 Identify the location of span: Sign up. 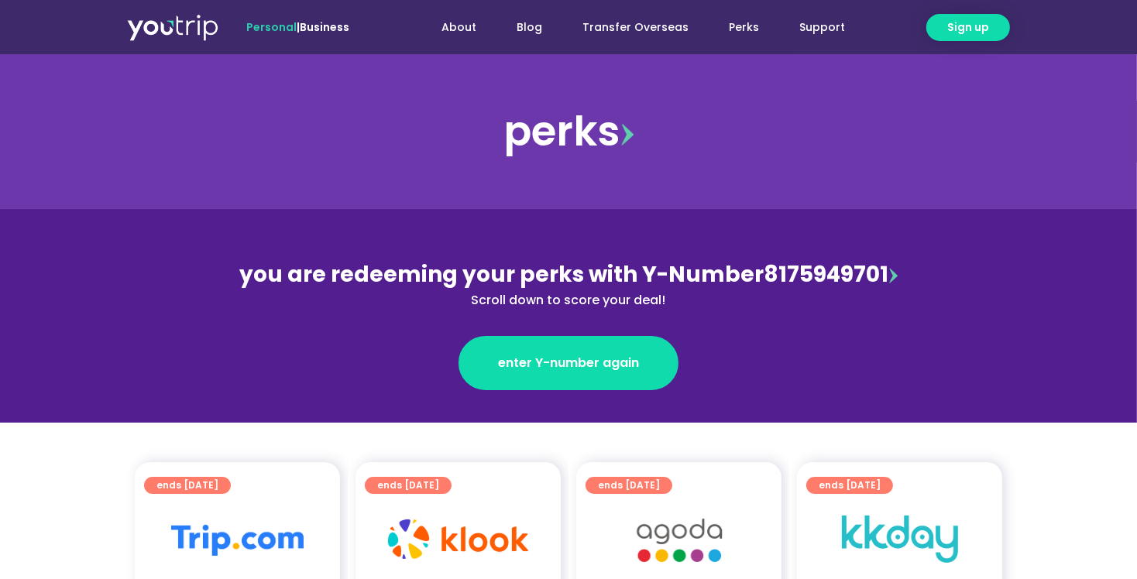
(968, 27).